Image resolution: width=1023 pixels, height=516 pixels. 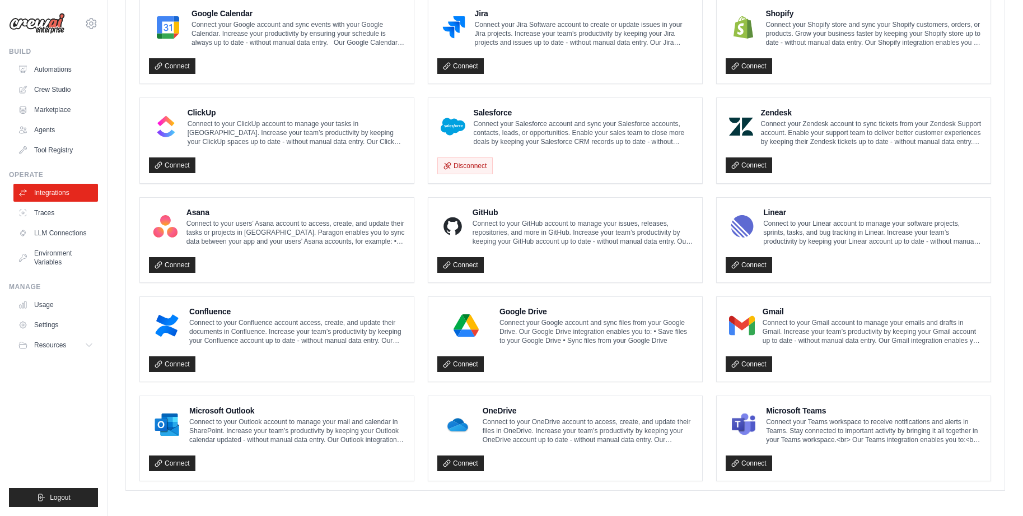 What do you see at coordinates (453, 127) in the screenshot?
I see `img: Salesforce Logo` at bounding box center [453, 127].